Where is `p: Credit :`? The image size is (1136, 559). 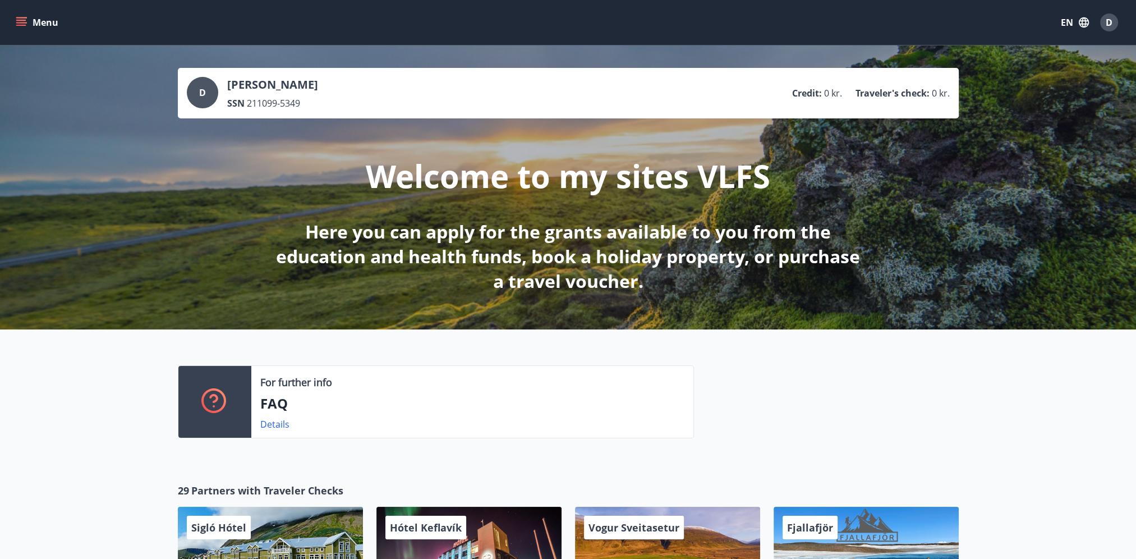 p: Credit : is located at coordinates (806, 93).